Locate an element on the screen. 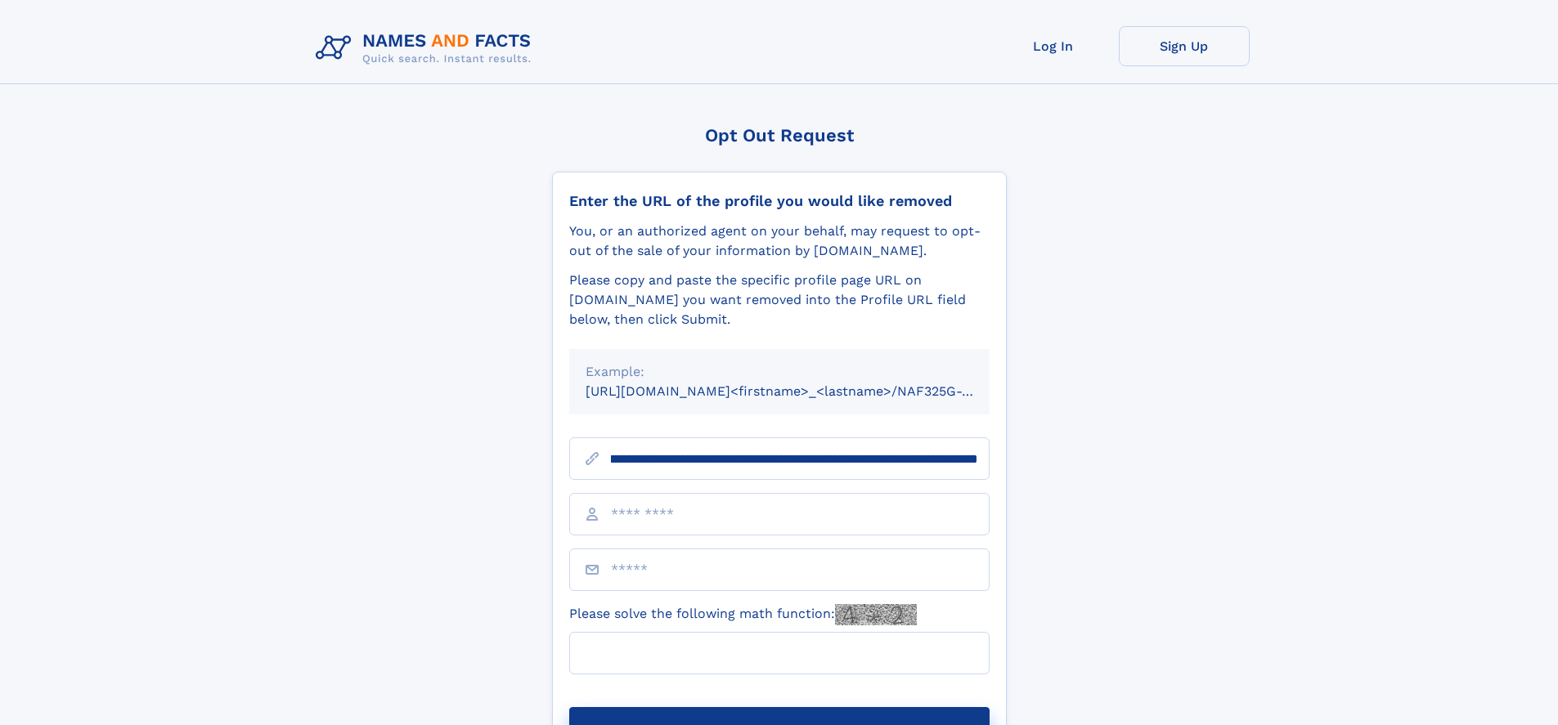 This screenshot has width=1558, height=725. label: Please solve the following math function: is located at coordinates (743, 615).